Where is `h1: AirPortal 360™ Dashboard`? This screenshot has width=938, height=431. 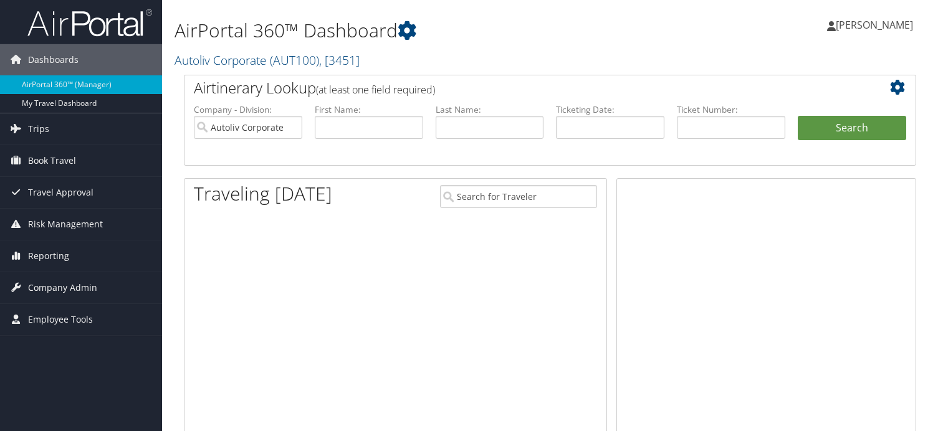
h1: AirPortal 360™ Dashboard is located at coordinates (424, 31).